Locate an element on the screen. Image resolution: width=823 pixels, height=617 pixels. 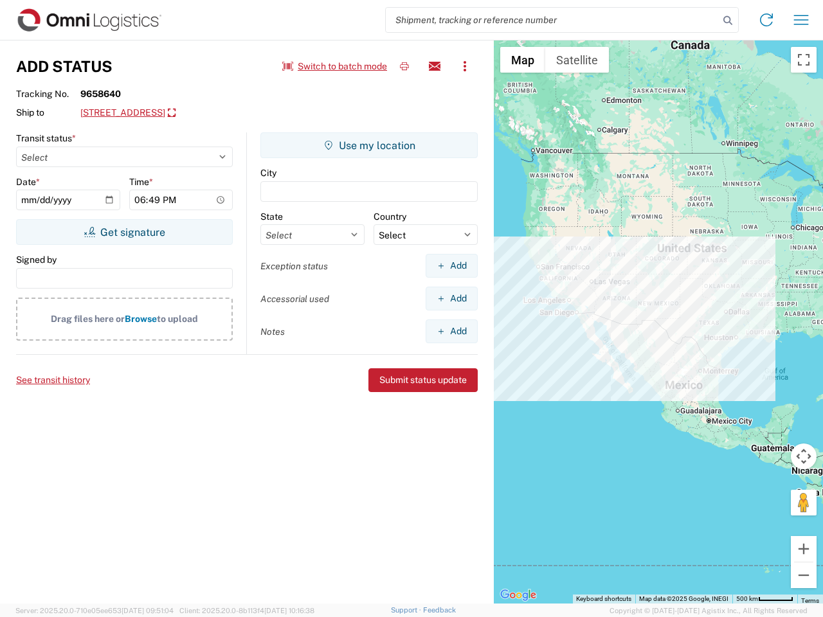
span: Map data ©2025 Google, INEGI is located at coordinates (684, 599).